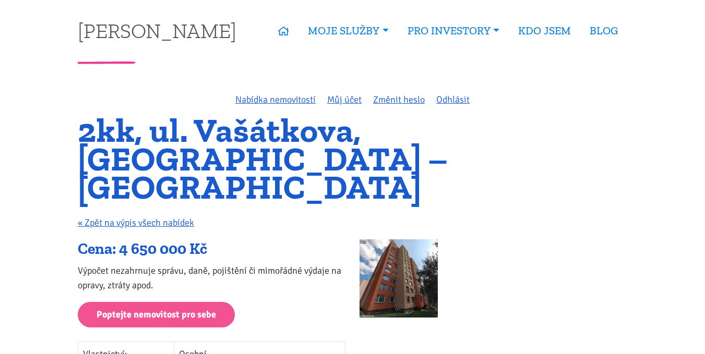 Image resolution: width=705 pixels, height=354 pixels. What do you see at coordinates (156, 315) in the screenshot?
I see `a: Poptejte nemovitost pro sebe` at bounding box center [156, 315].